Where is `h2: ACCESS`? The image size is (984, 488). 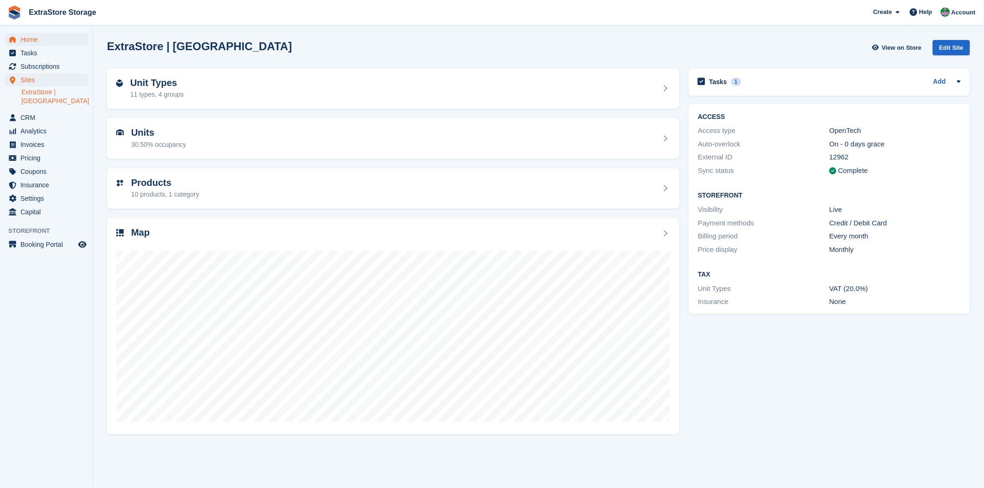 h2: ACCESS is located at coordinates (829, 117).